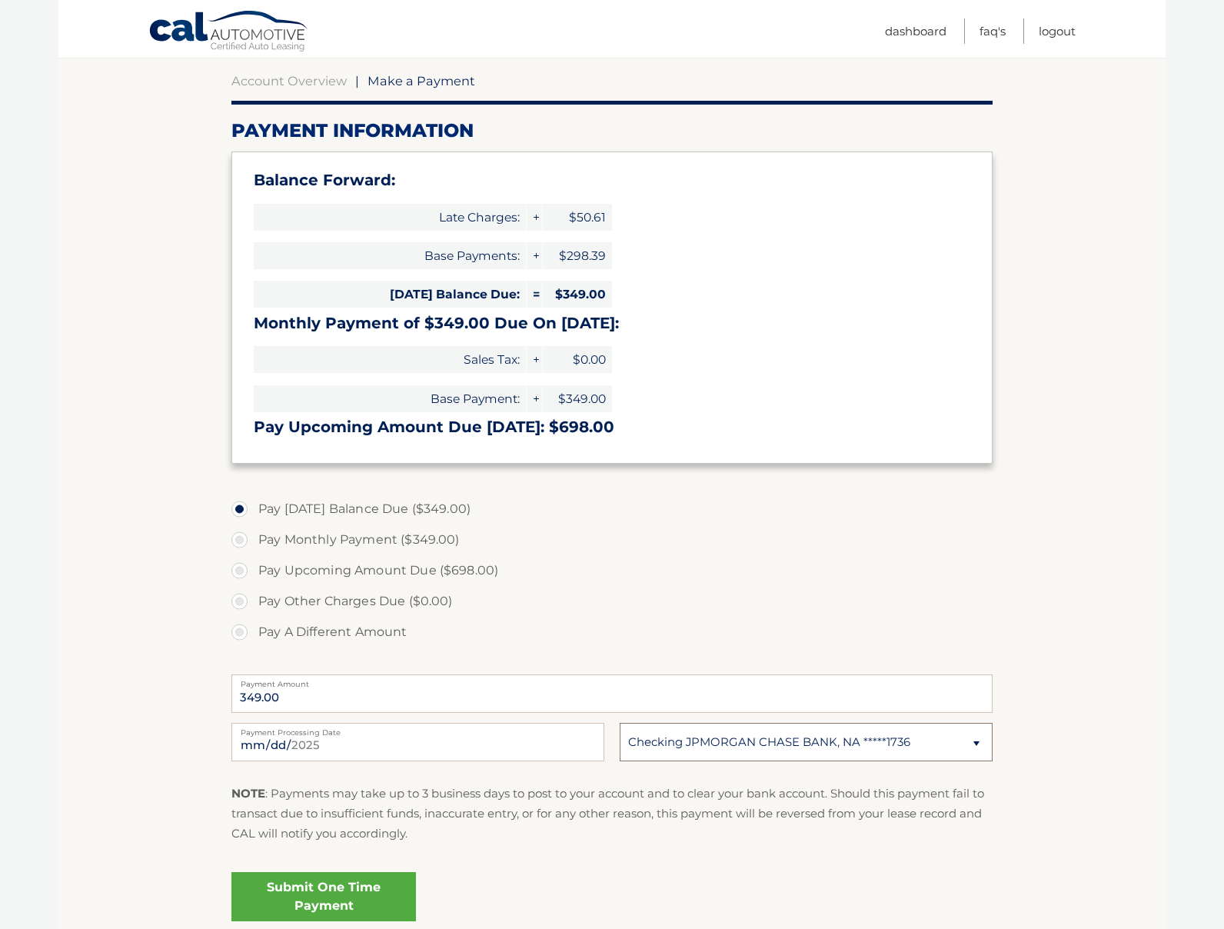 This screenshot has height=929, width=1224. What do you see at coordinates (390, 217) in the screenshot?
I see `span: Late Charges:` at bounding box center [390, 217].